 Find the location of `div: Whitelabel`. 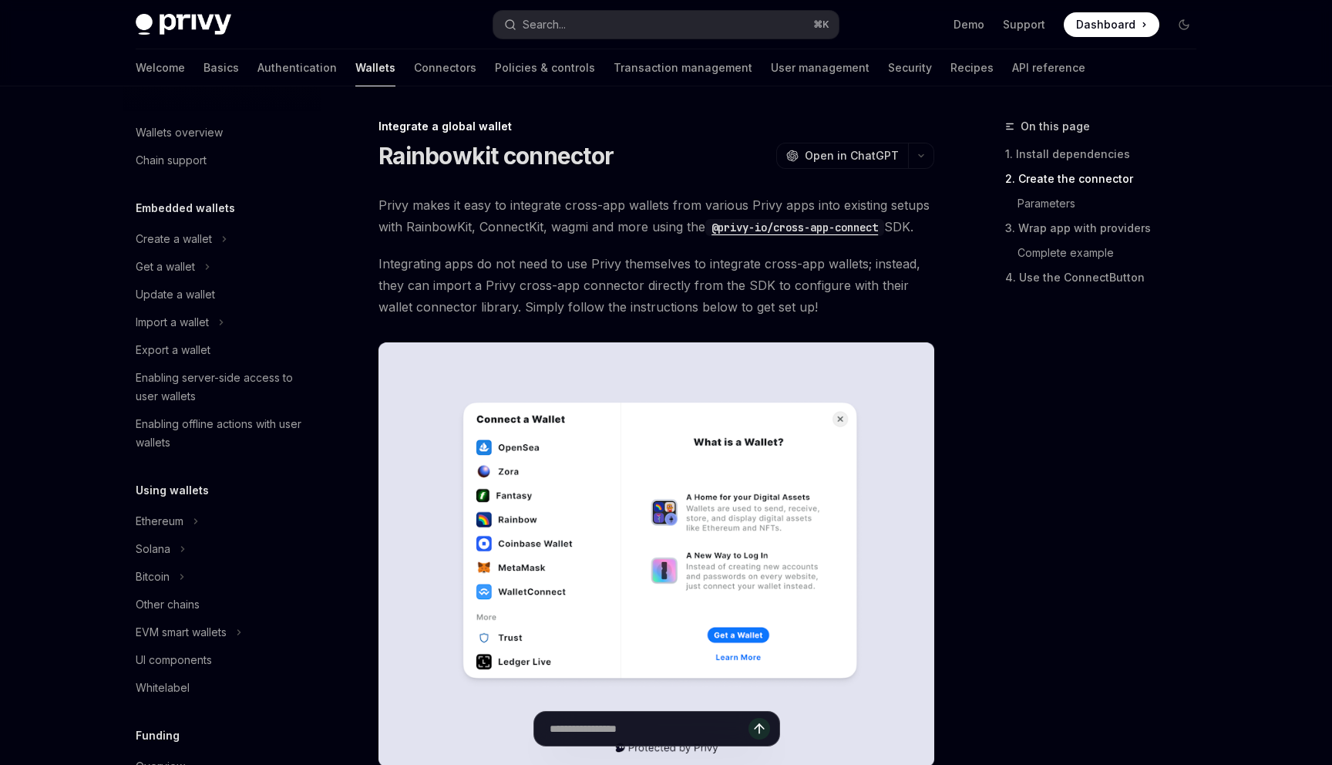

div: Whitelabel is located at coordinates (163, 687).